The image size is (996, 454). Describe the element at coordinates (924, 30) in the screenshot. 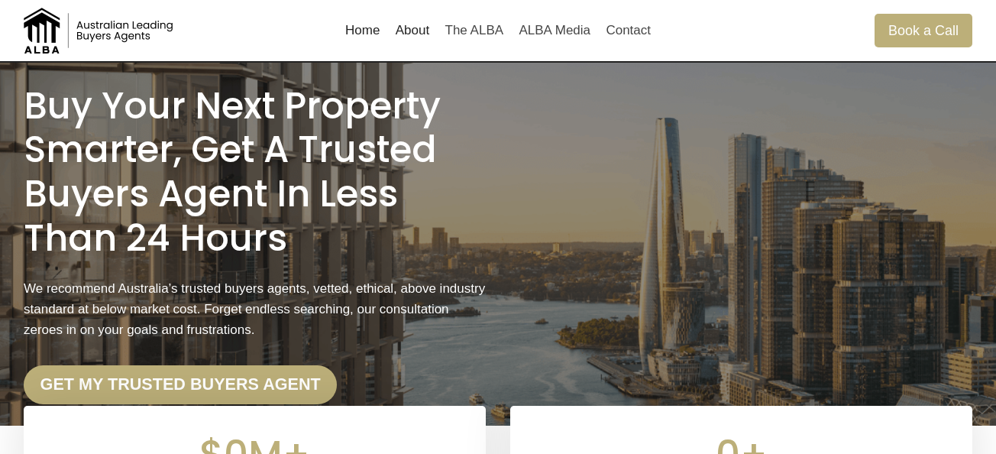

I see `a: Book a Call` at that location.